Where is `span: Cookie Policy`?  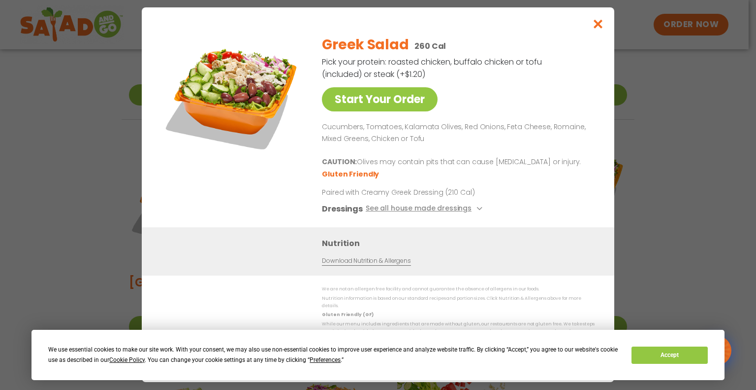 span: Cookie Policy is located at coordinates (127, 359).